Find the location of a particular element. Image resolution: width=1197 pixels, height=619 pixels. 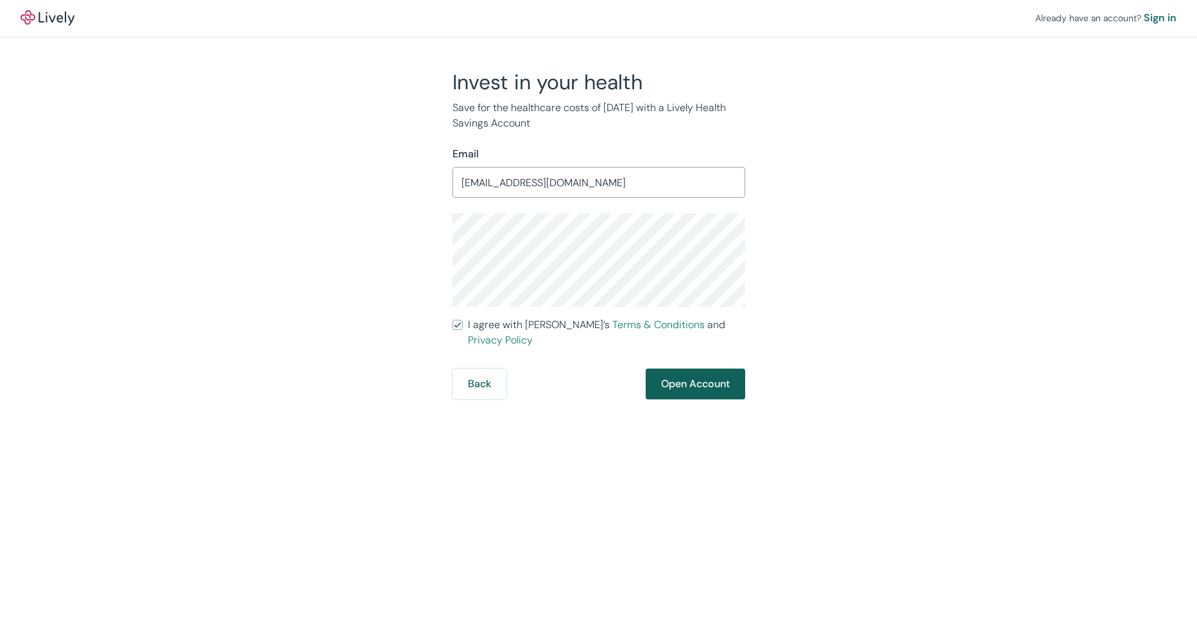

a: Privacy Policy is located at coordinates (500, 340).